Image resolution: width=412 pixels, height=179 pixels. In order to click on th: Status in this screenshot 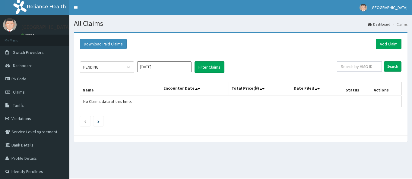, I will do `click(357, 89)`.